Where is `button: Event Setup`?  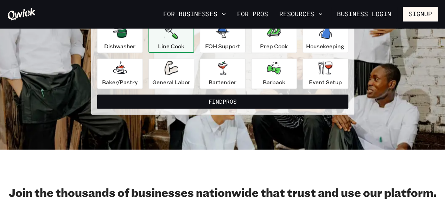
button: Event Setup is located at coordinates (326, 74).